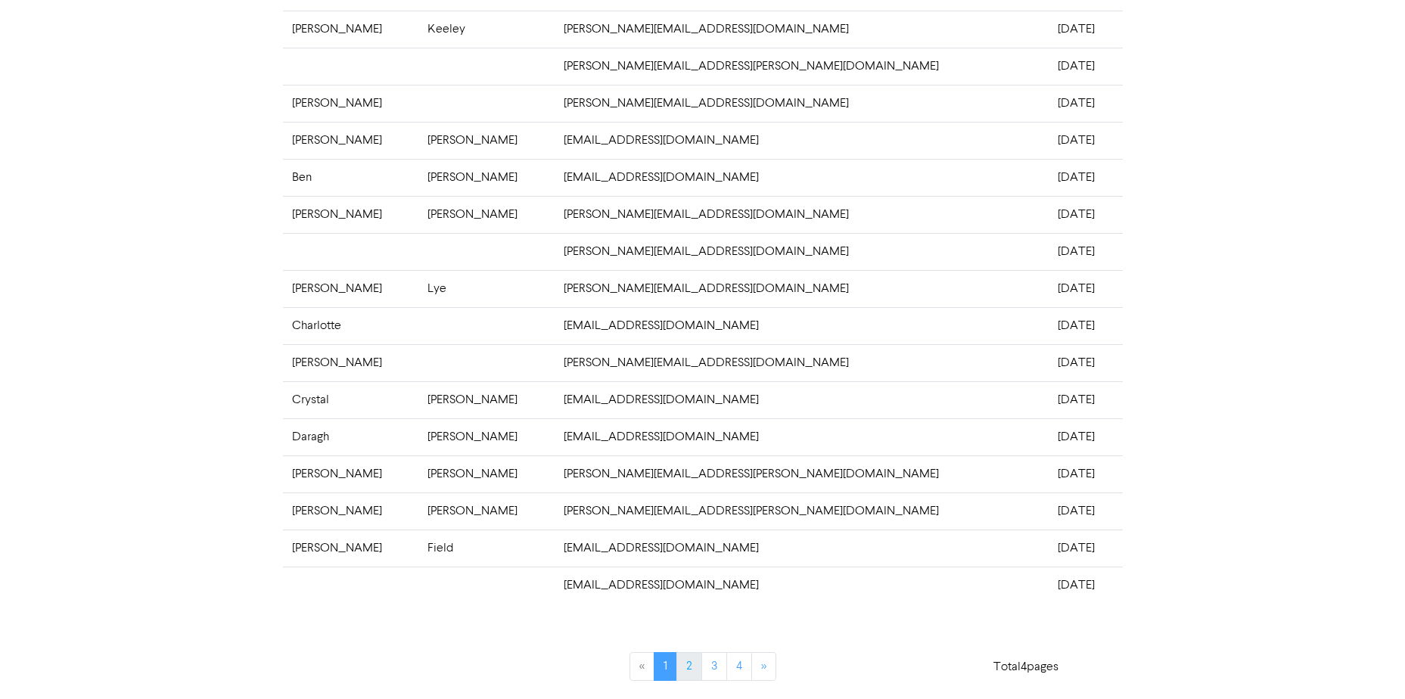 The image size is (1405, 699). What do you see at coordinates (1026, 667) in the screenshot?
I see `p: Total 4 pages` at bounding box center [1026, 667].